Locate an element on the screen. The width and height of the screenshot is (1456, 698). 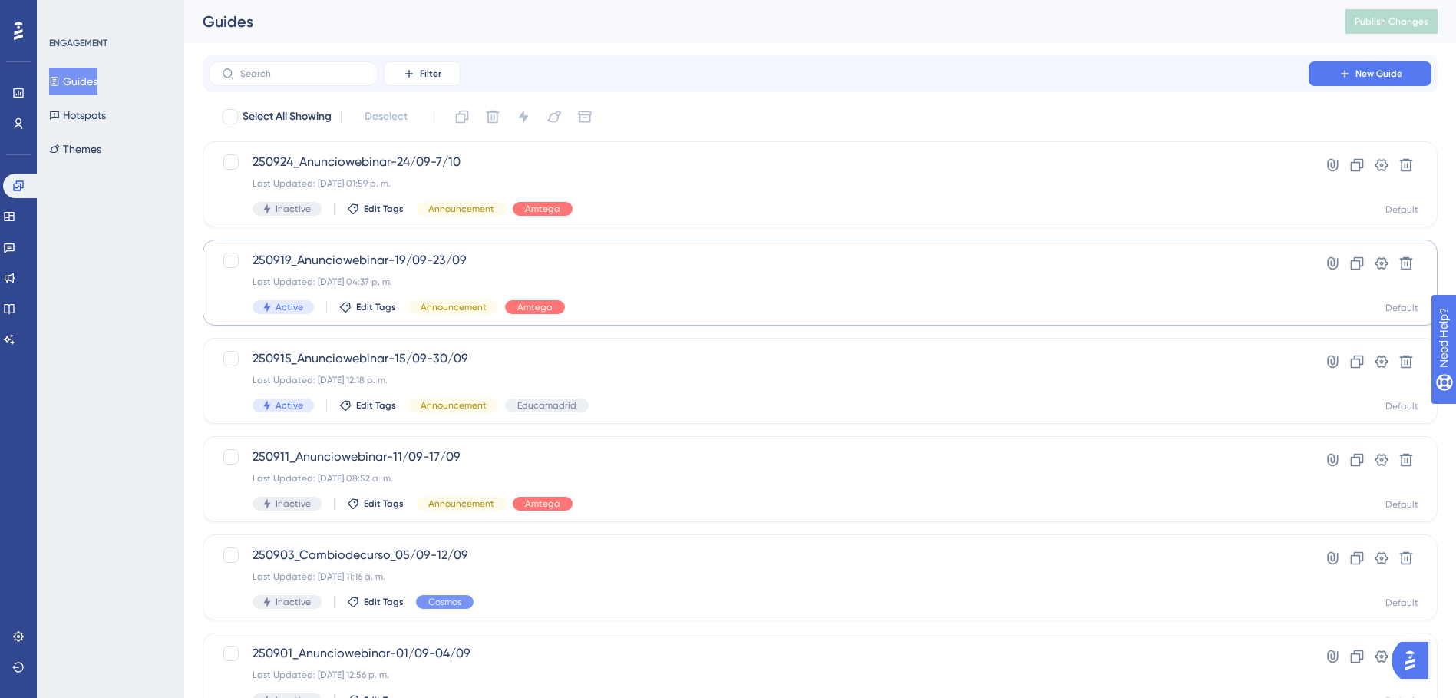
button: Themes is located at coordinates (75, 149).